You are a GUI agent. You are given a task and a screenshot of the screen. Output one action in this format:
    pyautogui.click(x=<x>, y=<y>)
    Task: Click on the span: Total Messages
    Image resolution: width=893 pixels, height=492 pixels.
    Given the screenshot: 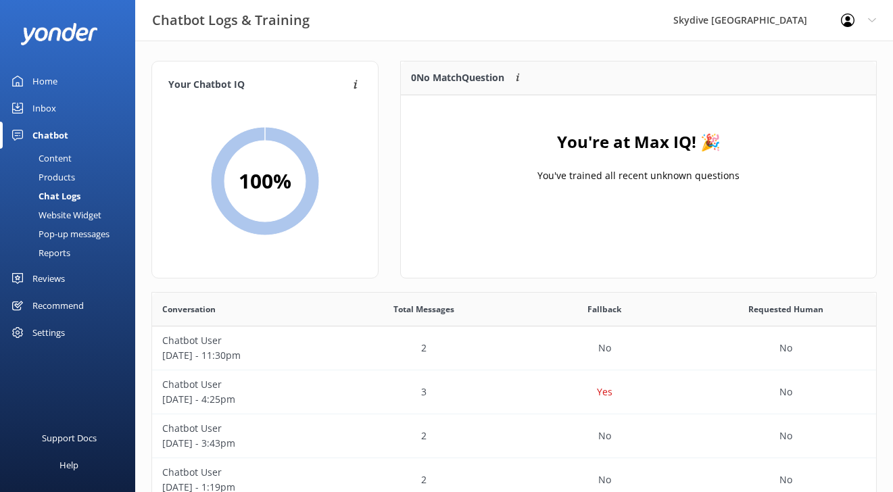 What is the action you would take?
    pyautogui.click(x=424, y=309)
    